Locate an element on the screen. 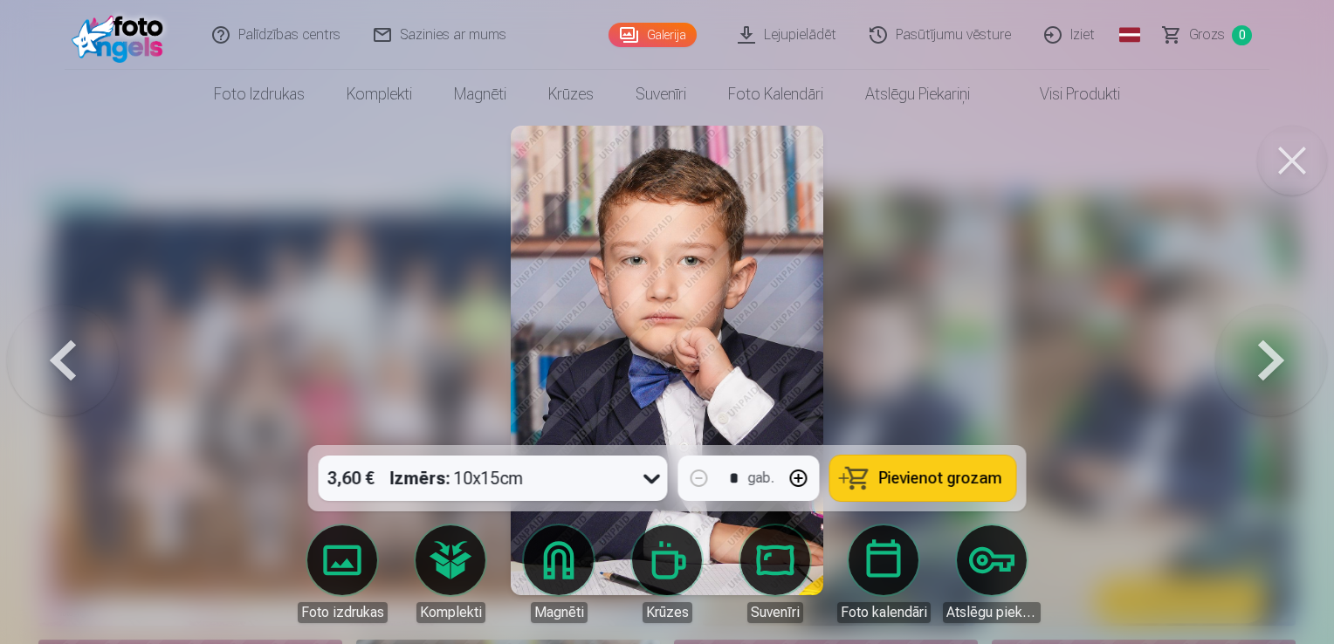  button: Pievienot grozam is located at coordinates (923, 479).